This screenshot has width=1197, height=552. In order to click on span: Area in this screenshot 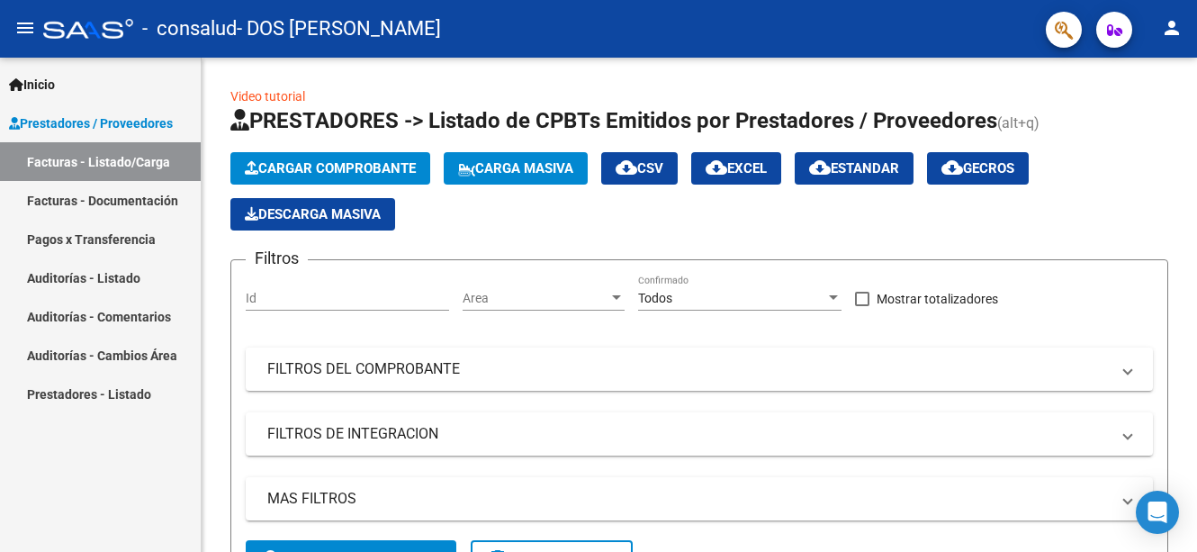, I will do `click(536, 298)`.